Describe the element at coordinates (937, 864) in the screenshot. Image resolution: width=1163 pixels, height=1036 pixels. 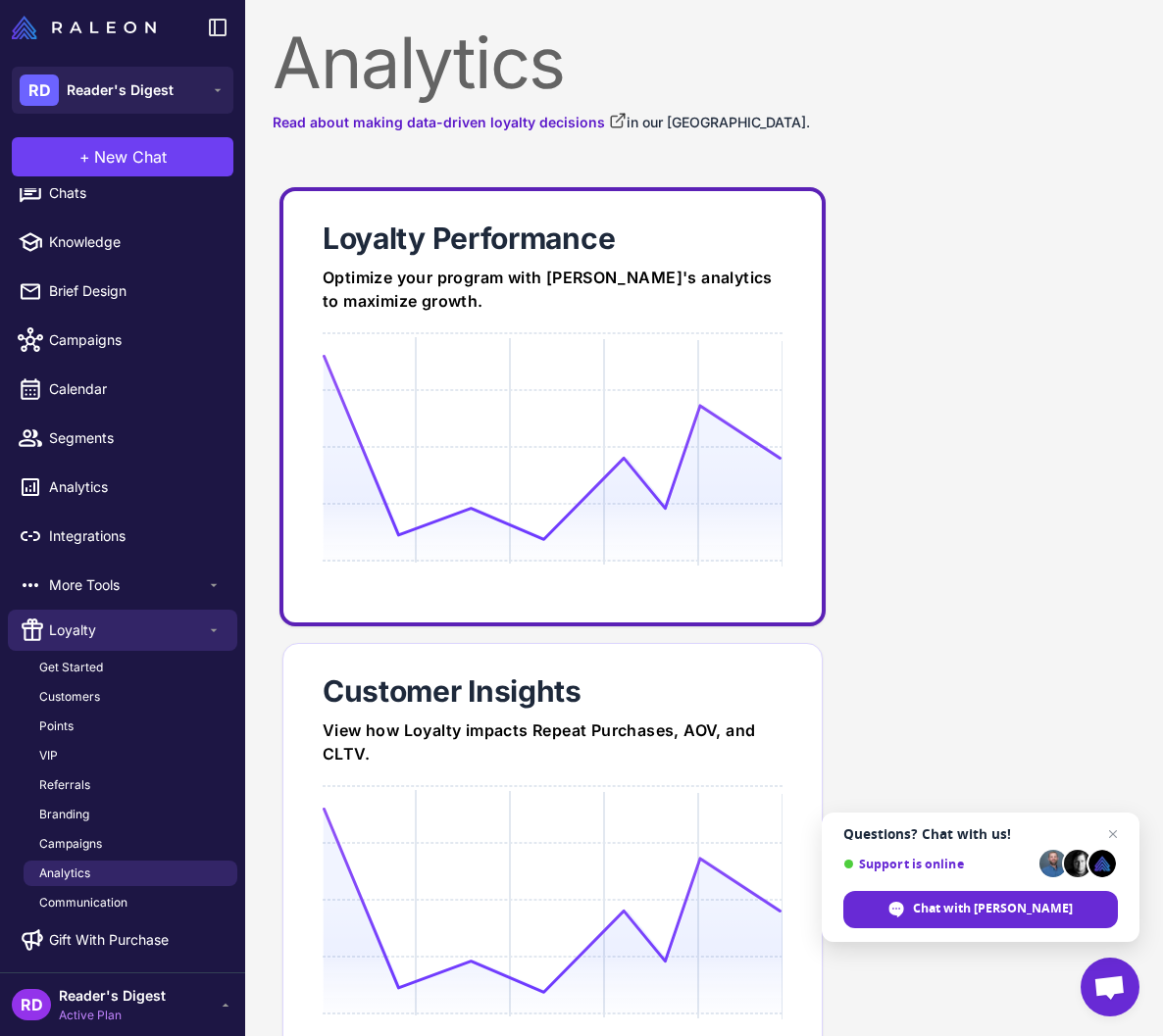
I see `span: Support is online` at that location.